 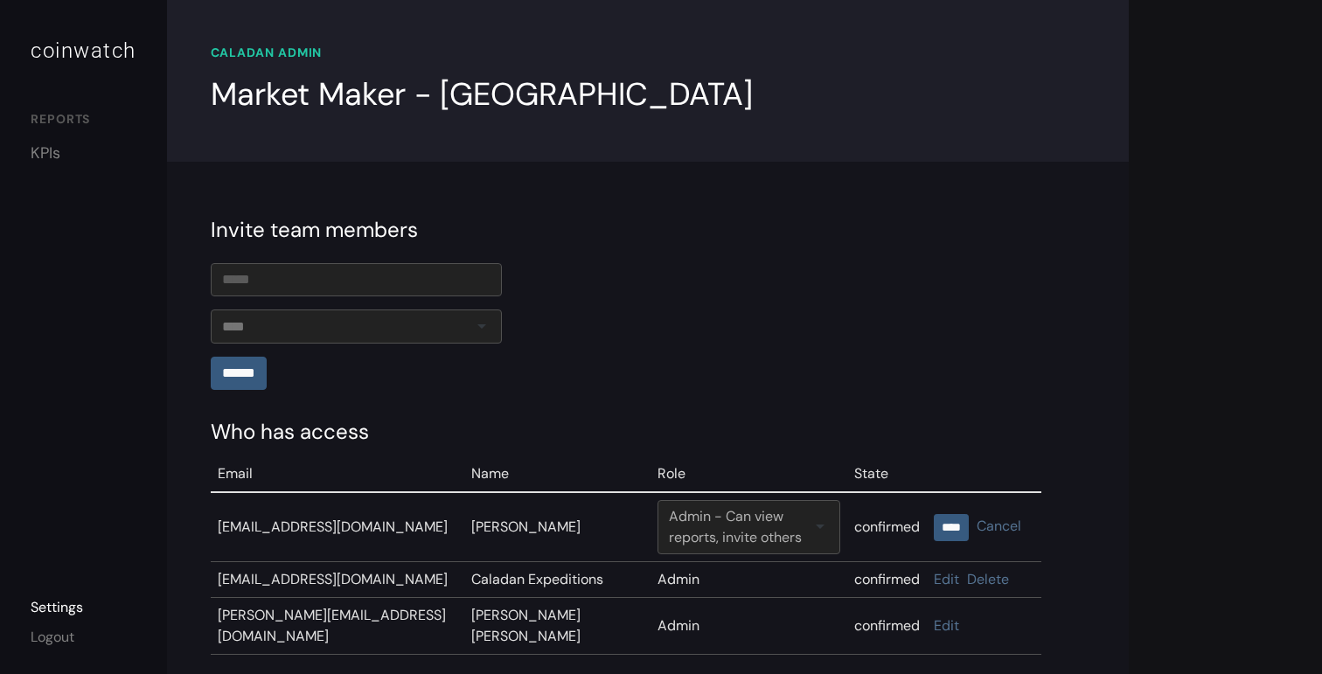 I want to click on td: Email, so click(x=337, y=474).